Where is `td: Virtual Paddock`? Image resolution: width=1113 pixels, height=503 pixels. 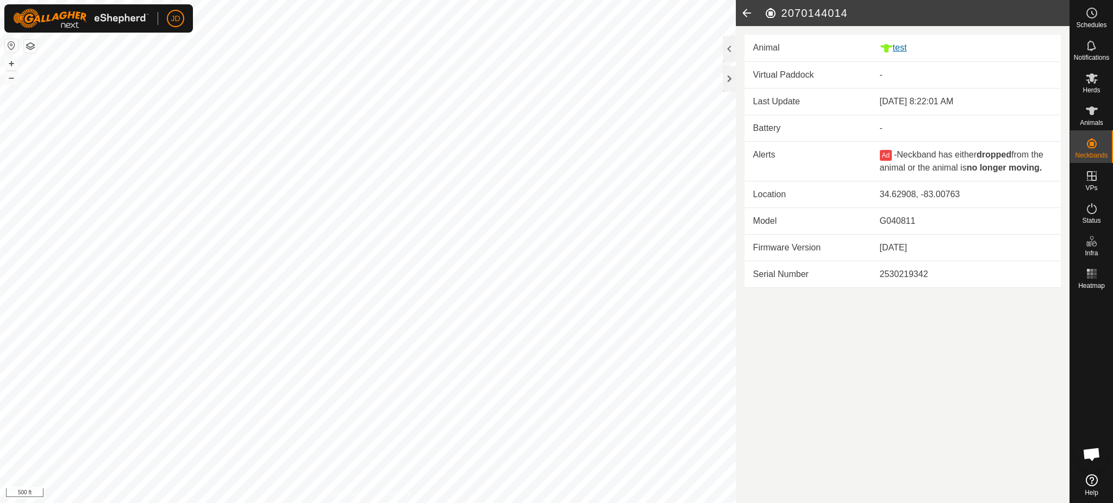 td: Virtual Paddock is located at coordinates (808, 75).